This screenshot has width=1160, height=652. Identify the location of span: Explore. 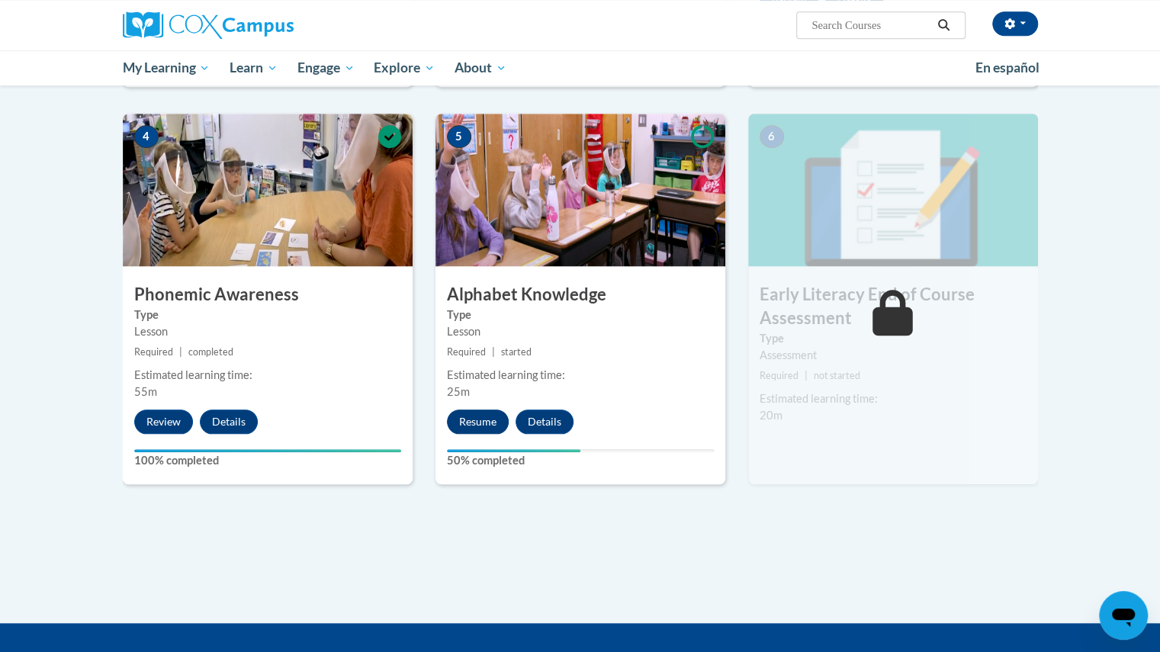
(404, 68).